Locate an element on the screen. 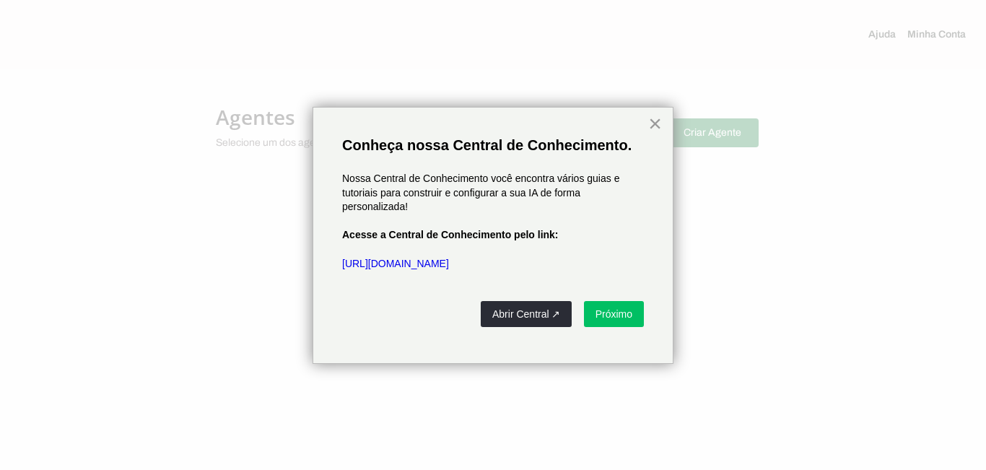 This screenshot has width=986, height=470. button: Abrir Central ↗ is located at coordinates (526, 314).